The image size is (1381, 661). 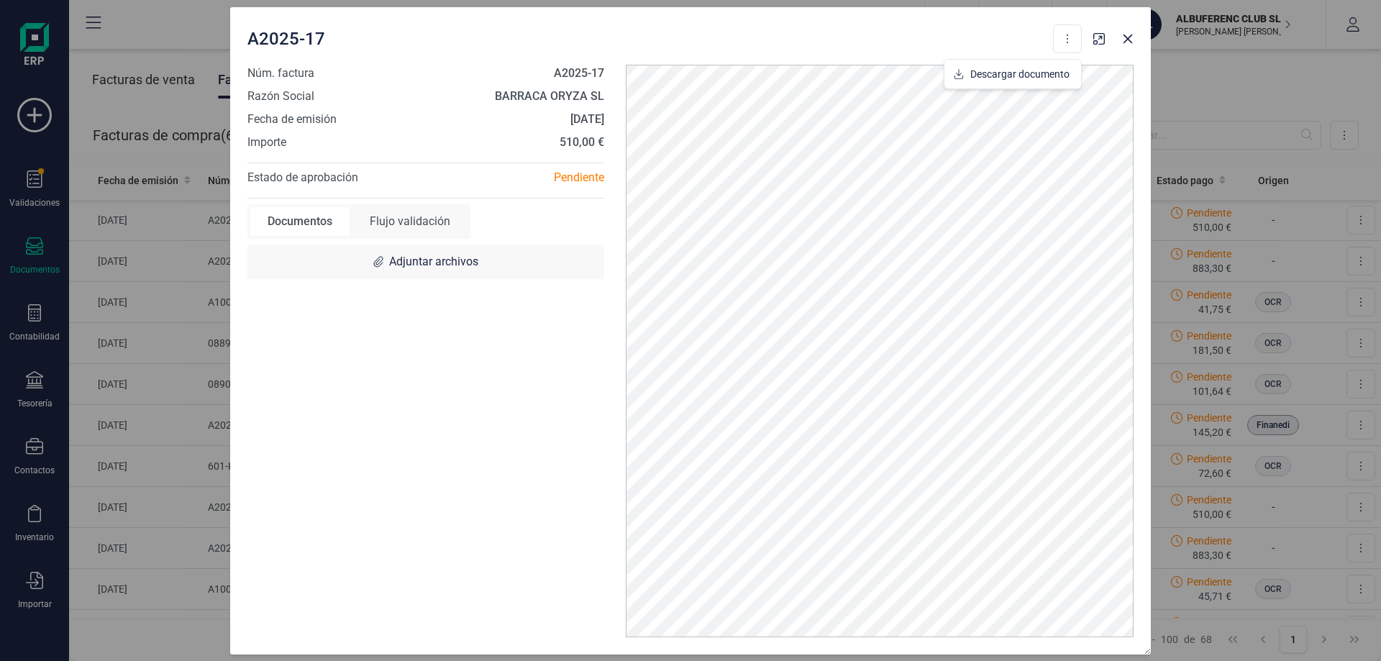 What do you see at coordinates (303, 177) in the screenshot?
I see `span: Estado de aprobación` at bounding box center [303, 177].